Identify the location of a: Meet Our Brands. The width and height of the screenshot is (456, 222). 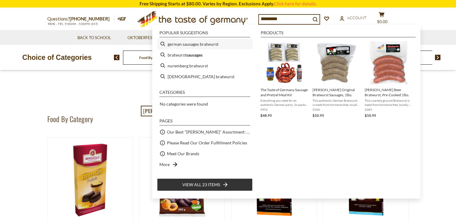
(183, 154).